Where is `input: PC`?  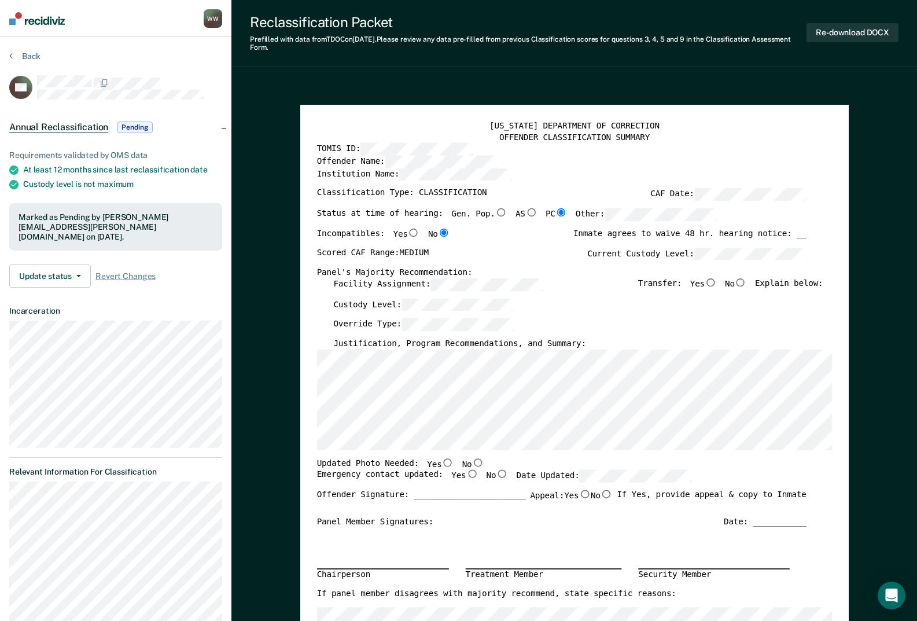 input: PC is located at coordinates (560, 212).